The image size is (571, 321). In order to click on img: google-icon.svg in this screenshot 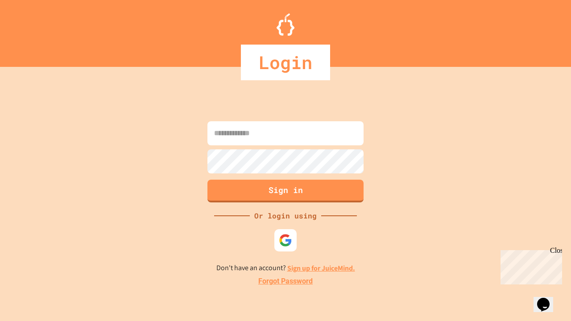, I will do `click(286, 241)`.